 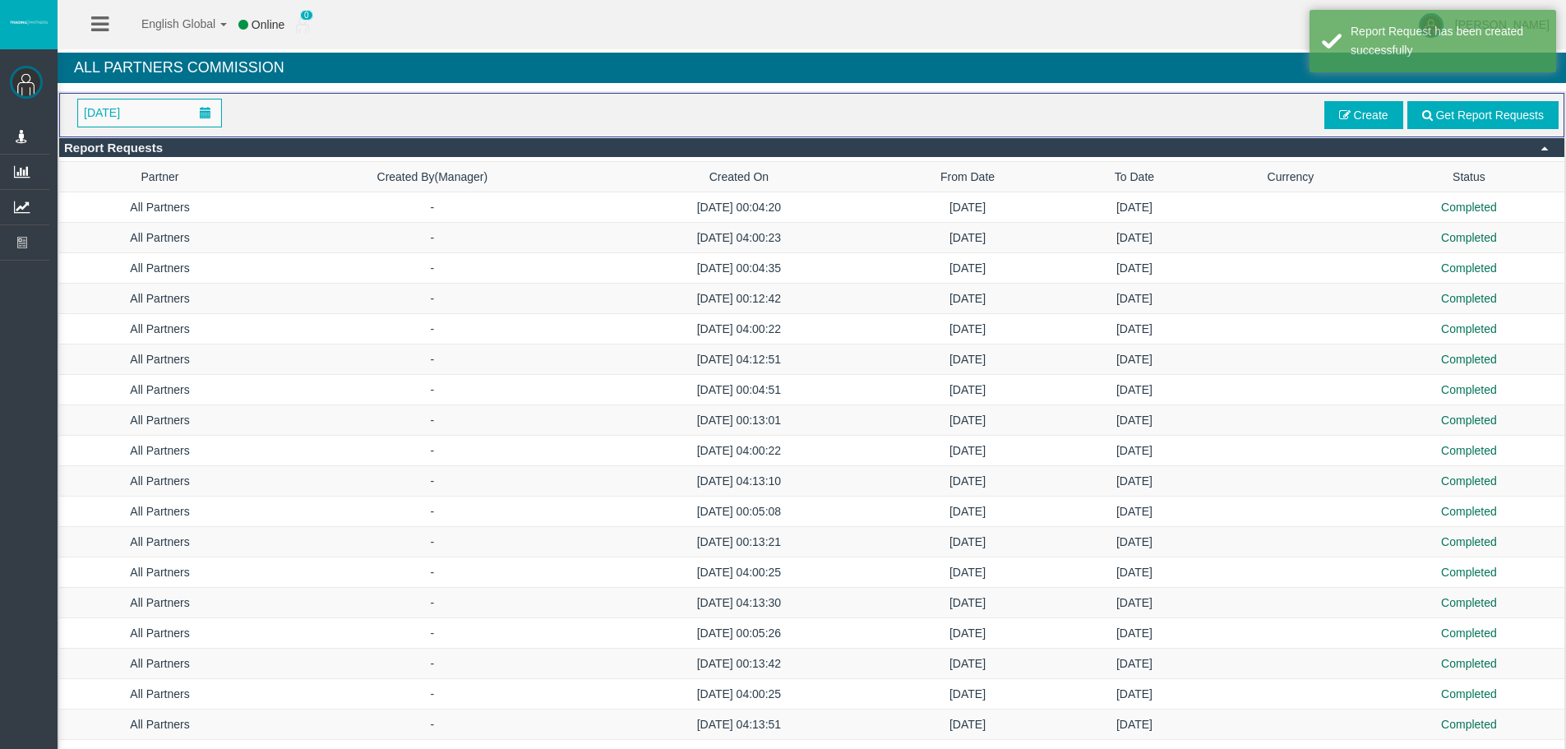 What do you see at coordinates (29, 22) in the screenshot?
I see `img: logo.svg` at bounding box center [29, 22].